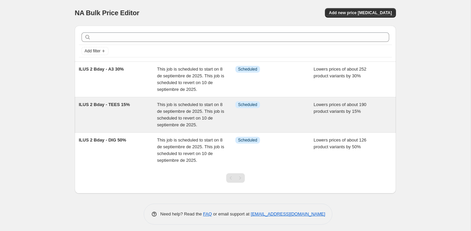 The width and height of the screenshot is (471, 231). I want to click on span: Lowers prices of about 126 product variants by 50%, so click(340, 144).